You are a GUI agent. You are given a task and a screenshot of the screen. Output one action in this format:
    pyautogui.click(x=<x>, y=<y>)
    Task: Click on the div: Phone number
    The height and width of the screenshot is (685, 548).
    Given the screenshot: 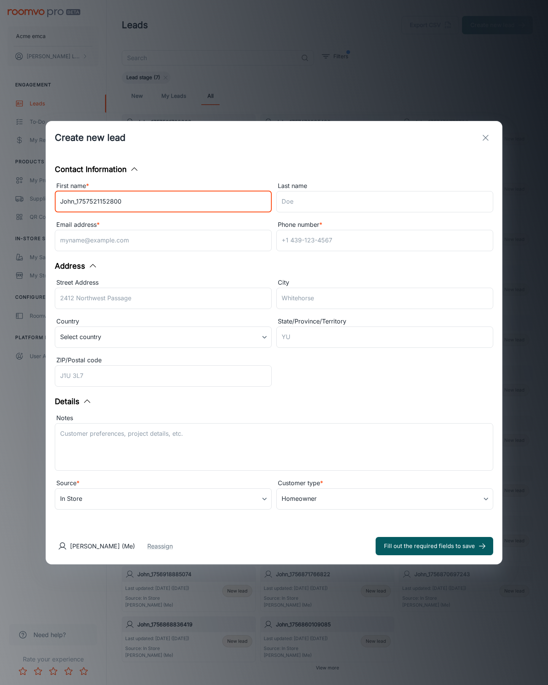 What is the action you would take?
    pyautogui.click(x=385, y=225)
    